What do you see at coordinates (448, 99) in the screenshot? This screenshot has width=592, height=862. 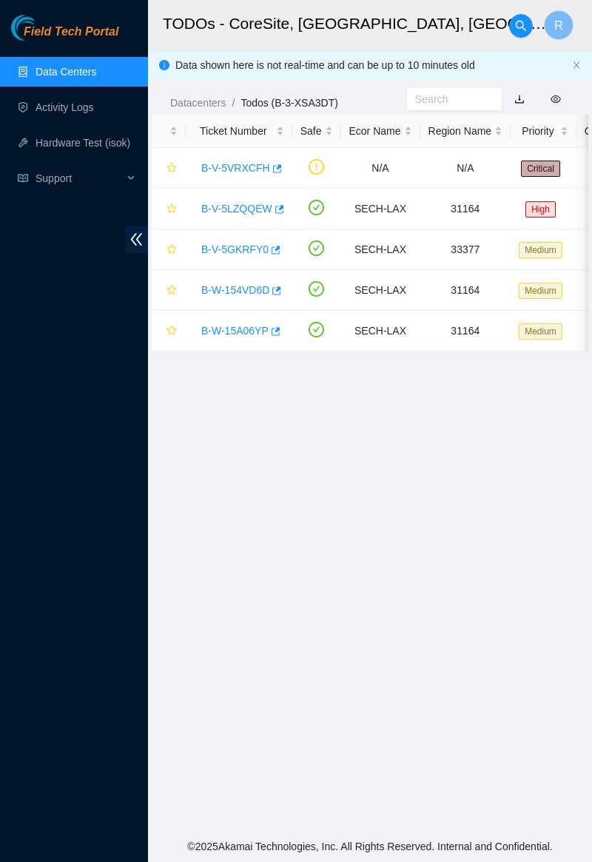 I see `input: Search` at bounding box center [448, 99].